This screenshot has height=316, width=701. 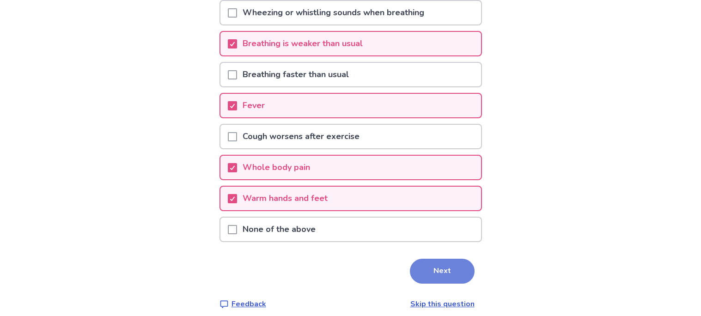 I want to click on p: Wheezing or whistling sounds when breathing, so click(x=333, y=12).